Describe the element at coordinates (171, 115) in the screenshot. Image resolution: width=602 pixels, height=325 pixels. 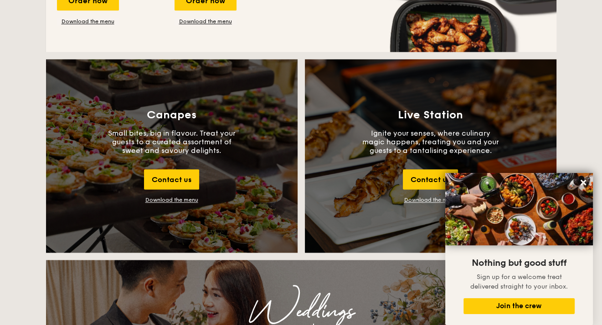
I see `h3: Canapes` at that location.